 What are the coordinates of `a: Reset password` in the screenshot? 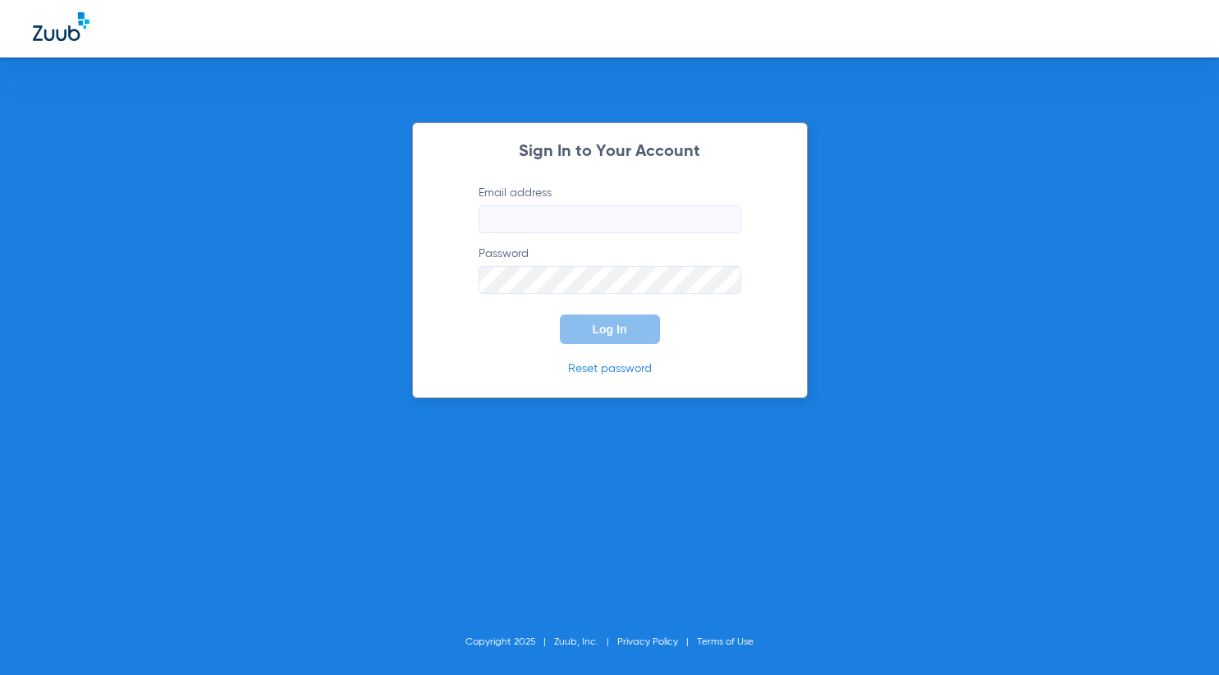 It's located at (610, 369).